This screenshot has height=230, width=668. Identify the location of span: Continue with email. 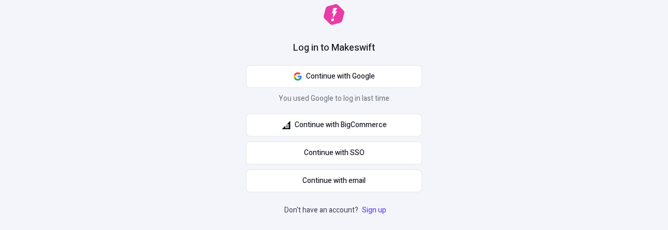
(334, 181).